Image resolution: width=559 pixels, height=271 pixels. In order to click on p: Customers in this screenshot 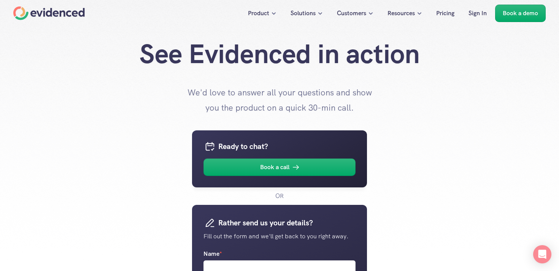, I will do `click(352, 13)`.